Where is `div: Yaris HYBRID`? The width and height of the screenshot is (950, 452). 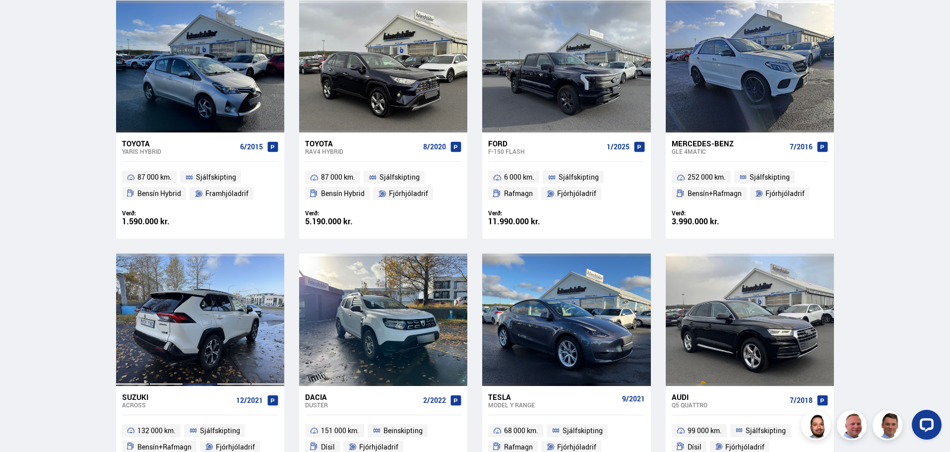
div: Yaris HYBRID is located at coordinates (179, 151).